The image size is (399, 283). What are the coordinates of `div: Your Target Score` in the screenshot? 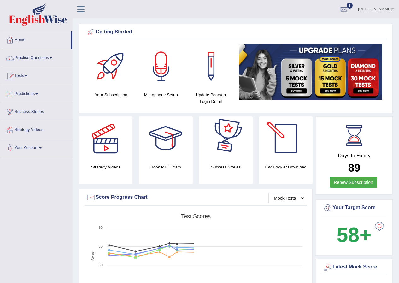 It's located at (355, 208).